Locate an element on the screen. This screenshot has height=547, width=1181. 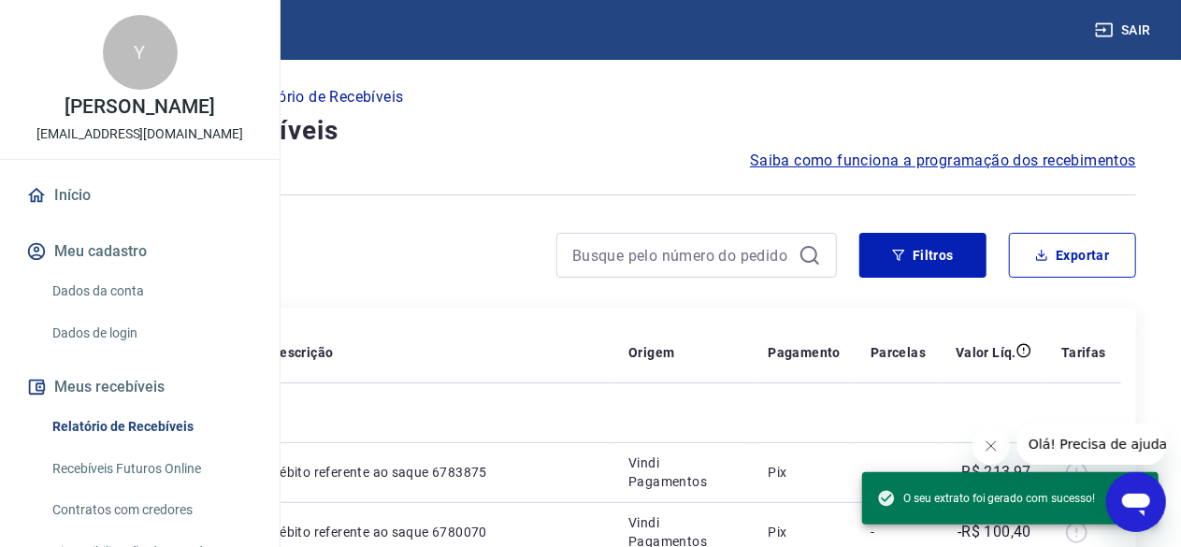
button: Meu cadastro is located at coordinates (139, 252).